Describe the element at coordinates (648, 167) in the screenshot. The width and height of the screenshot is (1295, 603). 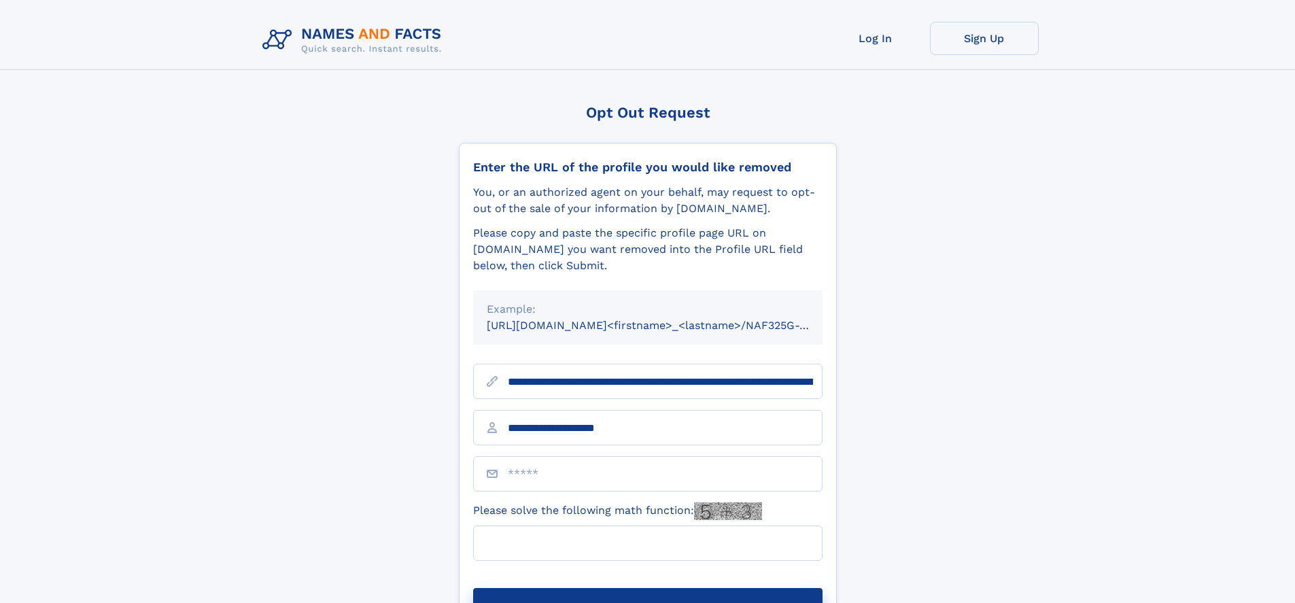
I see `div: Enter the URL of the profile you would like removed` at that location.